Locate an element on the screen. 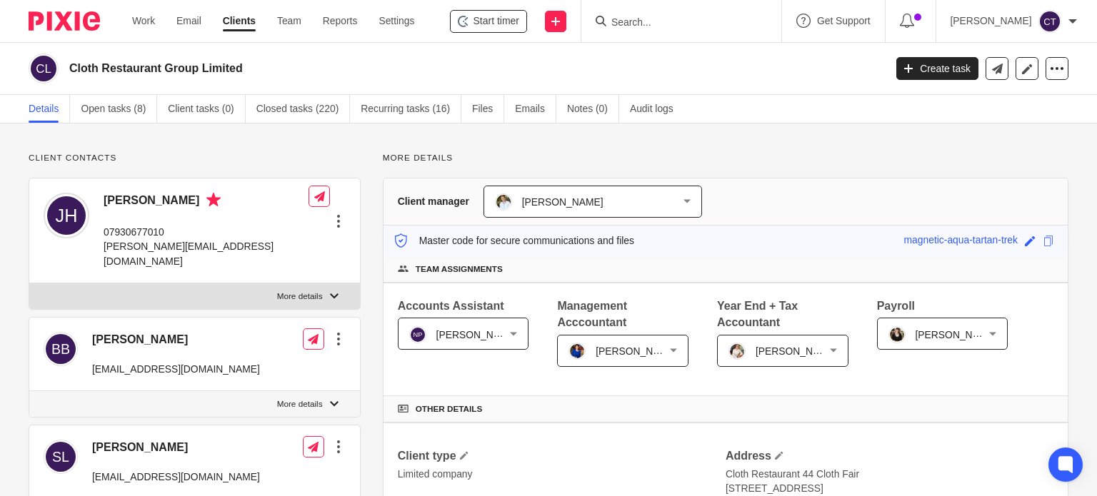 This screenshot has width=1097, height=496. img: sarah-royle.jpg is located at coordinates (504, 201).